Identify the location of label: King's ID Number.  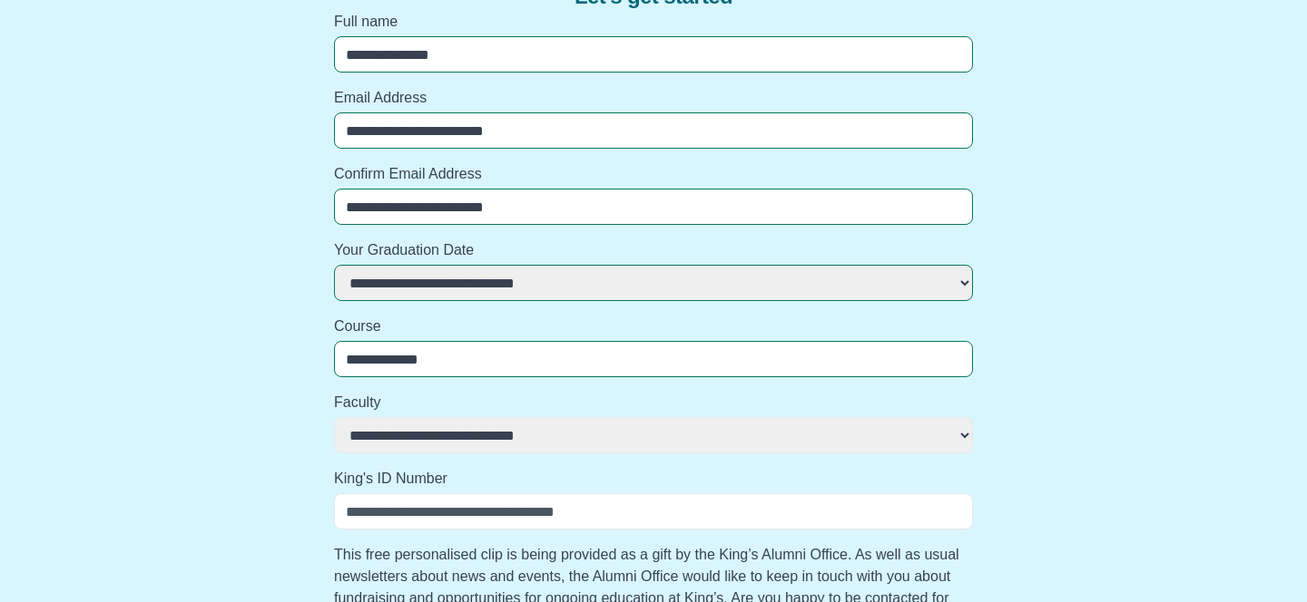
(653, 479).